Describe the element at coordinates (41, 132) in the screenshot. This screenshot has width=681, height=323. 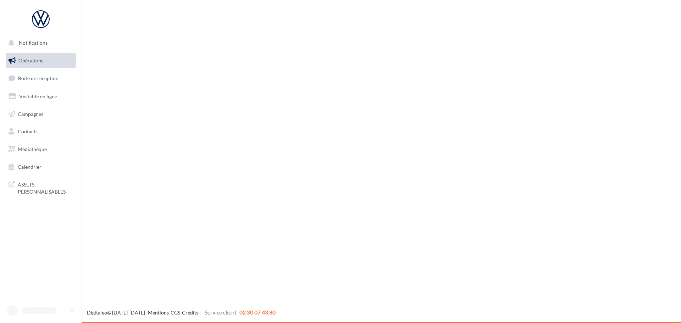
I see `a: Contacts` at that location.